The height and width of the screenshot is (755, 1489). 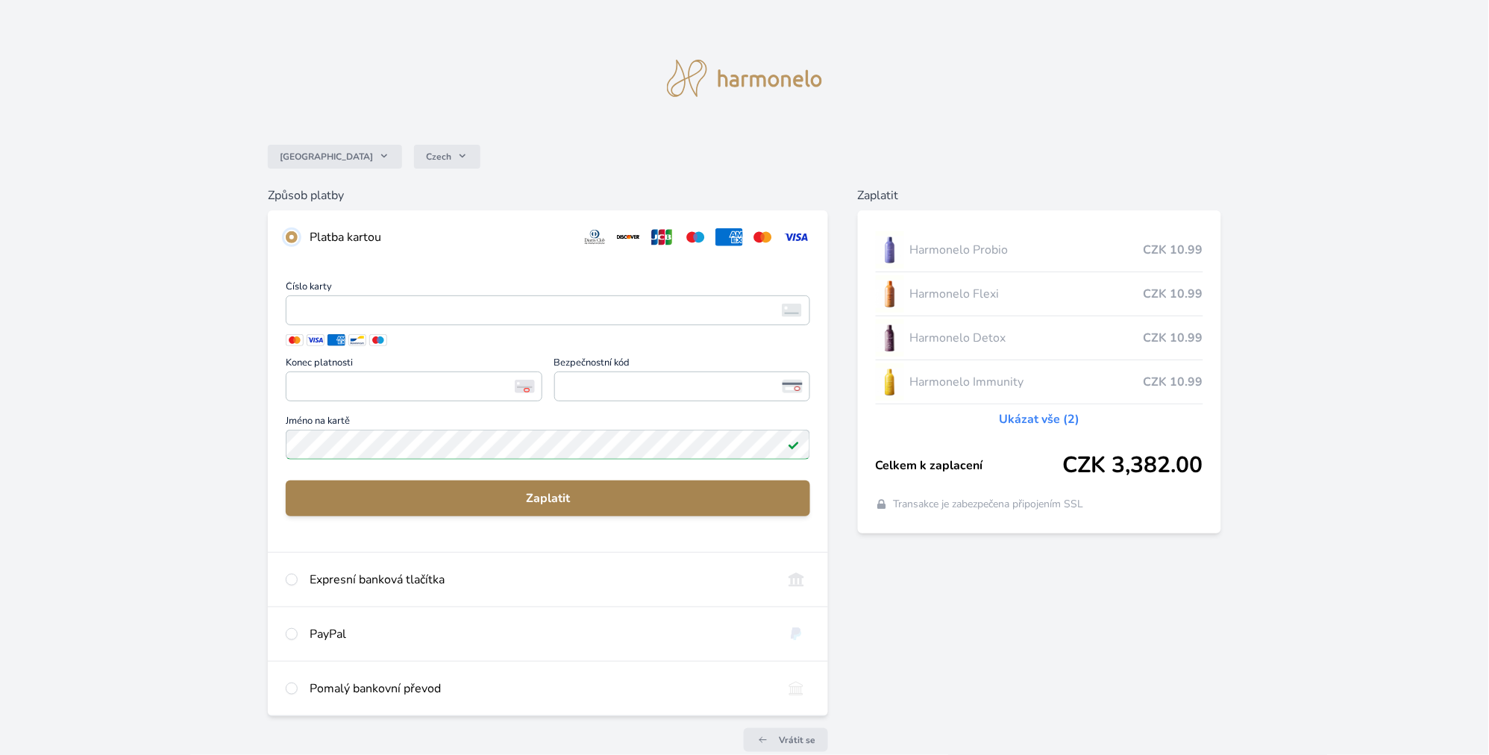 I want to click on input: Jméno na kartěPlatné pole, so click(x=548, y=445).